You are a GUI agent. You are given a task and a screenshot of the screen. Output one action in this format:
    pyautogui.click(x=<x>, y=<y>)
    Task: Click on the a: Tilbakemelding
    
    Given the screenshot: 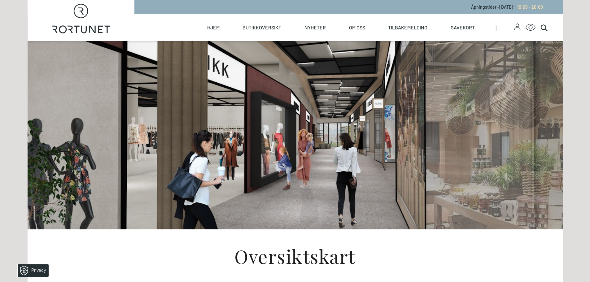 What is the action you would take?
    pyautogui.click(x=407, y=28)
    